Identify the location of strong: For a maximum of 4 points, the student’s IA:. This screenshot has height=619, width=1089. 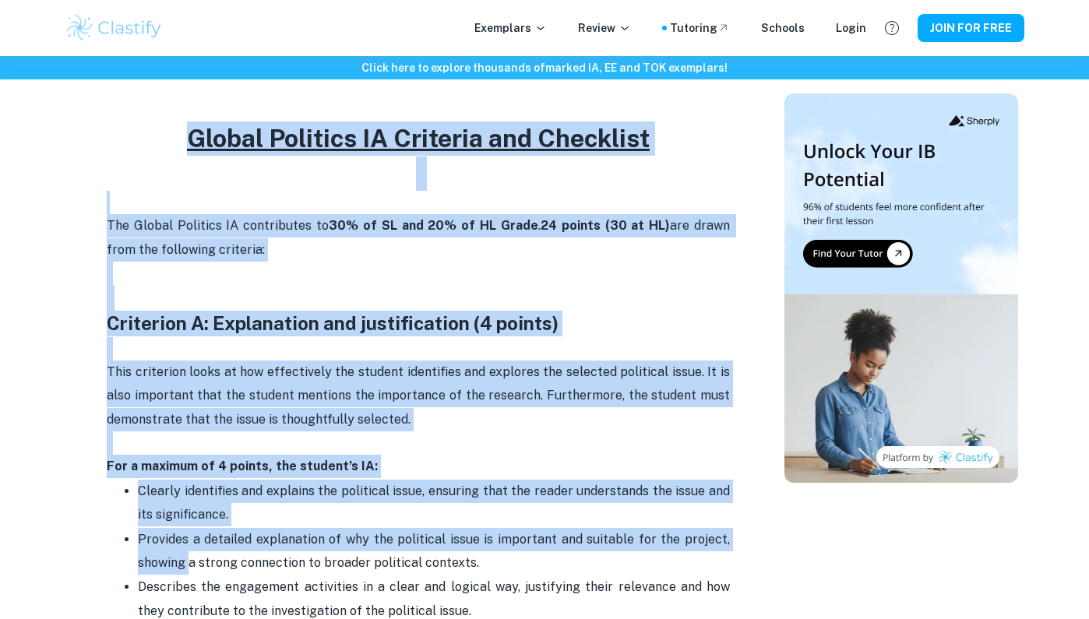
(242, 466).